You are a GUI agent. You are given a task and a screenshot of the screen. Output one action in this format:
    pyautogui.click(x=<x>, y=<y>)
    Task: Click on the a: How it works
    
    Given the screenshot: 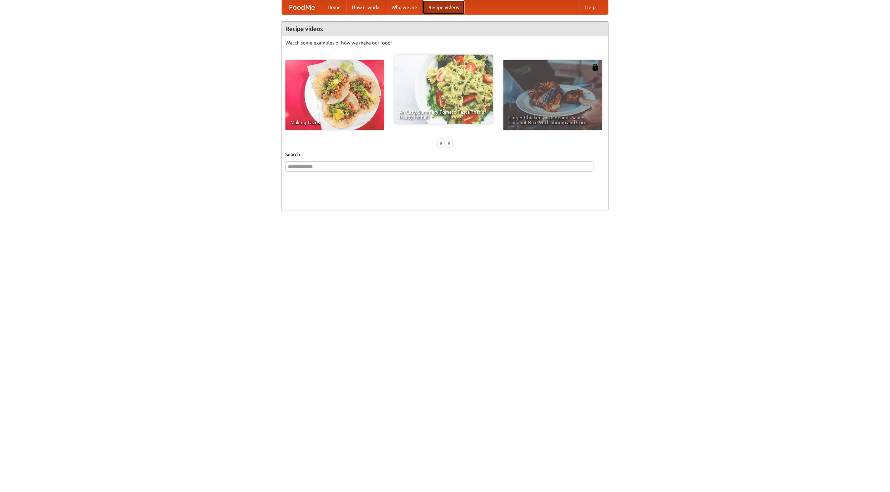 What is the action you would take?
    pyautogui.click(x=366, y=7)
    